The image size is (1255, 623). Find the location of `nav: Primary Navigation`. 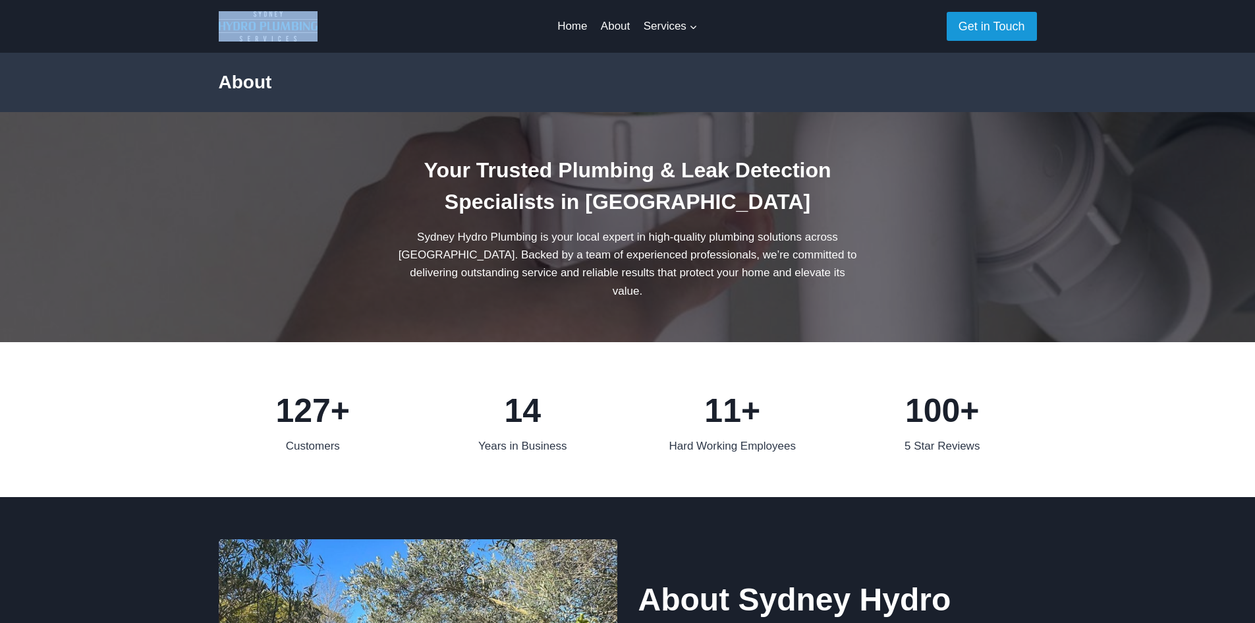

nav: Primary Navigation is located at coordinates (627, 26).